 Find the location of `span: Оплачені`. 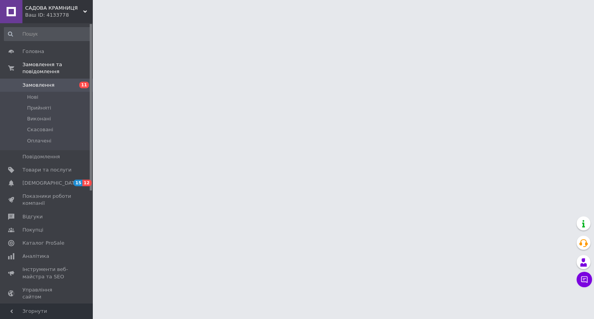

span: Оплачені is located at coordinates (39, 141).